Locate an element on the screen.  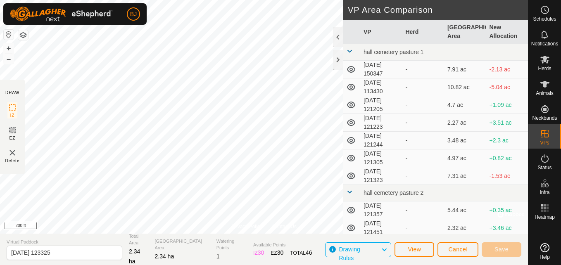
td: -2.13 ac is located at coordinates (507, 69).